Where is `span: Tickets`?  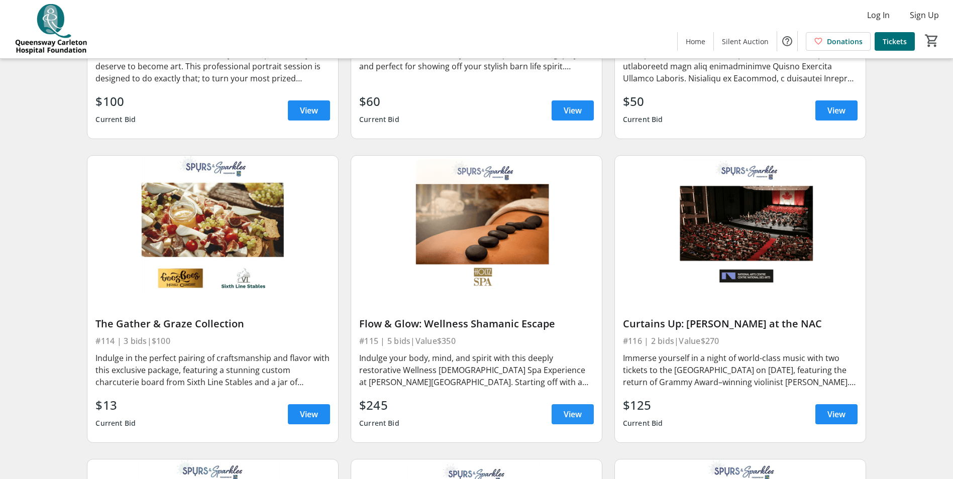
span: Tickets is located at coordinates (895, 41).